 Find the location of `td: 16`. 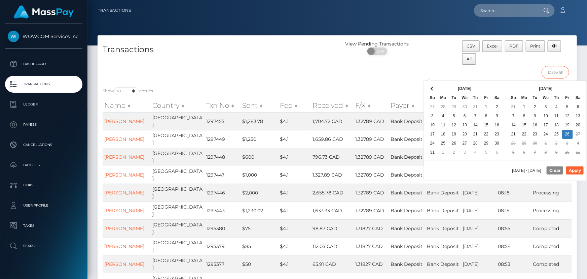

td: 16 is located at coordinates (497, 125).